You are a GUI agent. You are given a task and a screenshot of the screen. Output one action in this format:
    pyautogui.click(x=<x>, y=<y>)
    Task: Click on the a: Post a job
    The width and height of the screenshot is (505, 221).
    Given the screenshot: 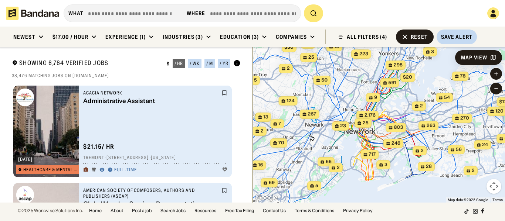 What is the action you would take?
    pyautogui.click(x=142, y=211)
    